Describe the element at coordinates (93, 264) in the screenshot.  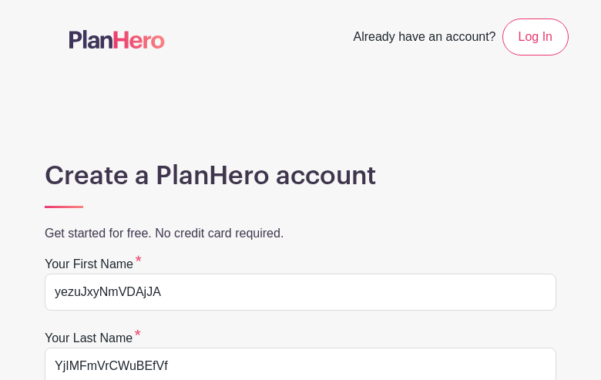
I see `label: Your first name` at that location.